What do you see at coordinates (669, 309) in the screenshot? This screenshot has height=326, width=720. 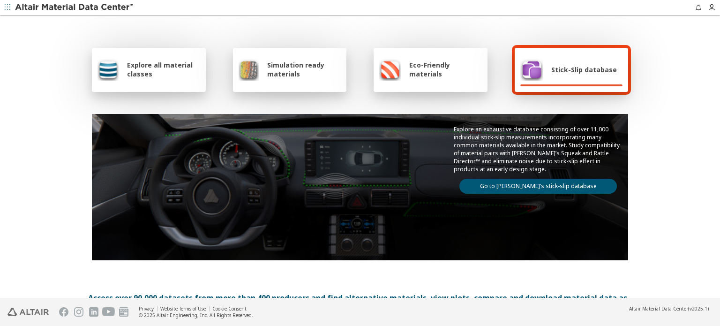 I see `div: (v2025.1)` at bounding box center [669, 309].